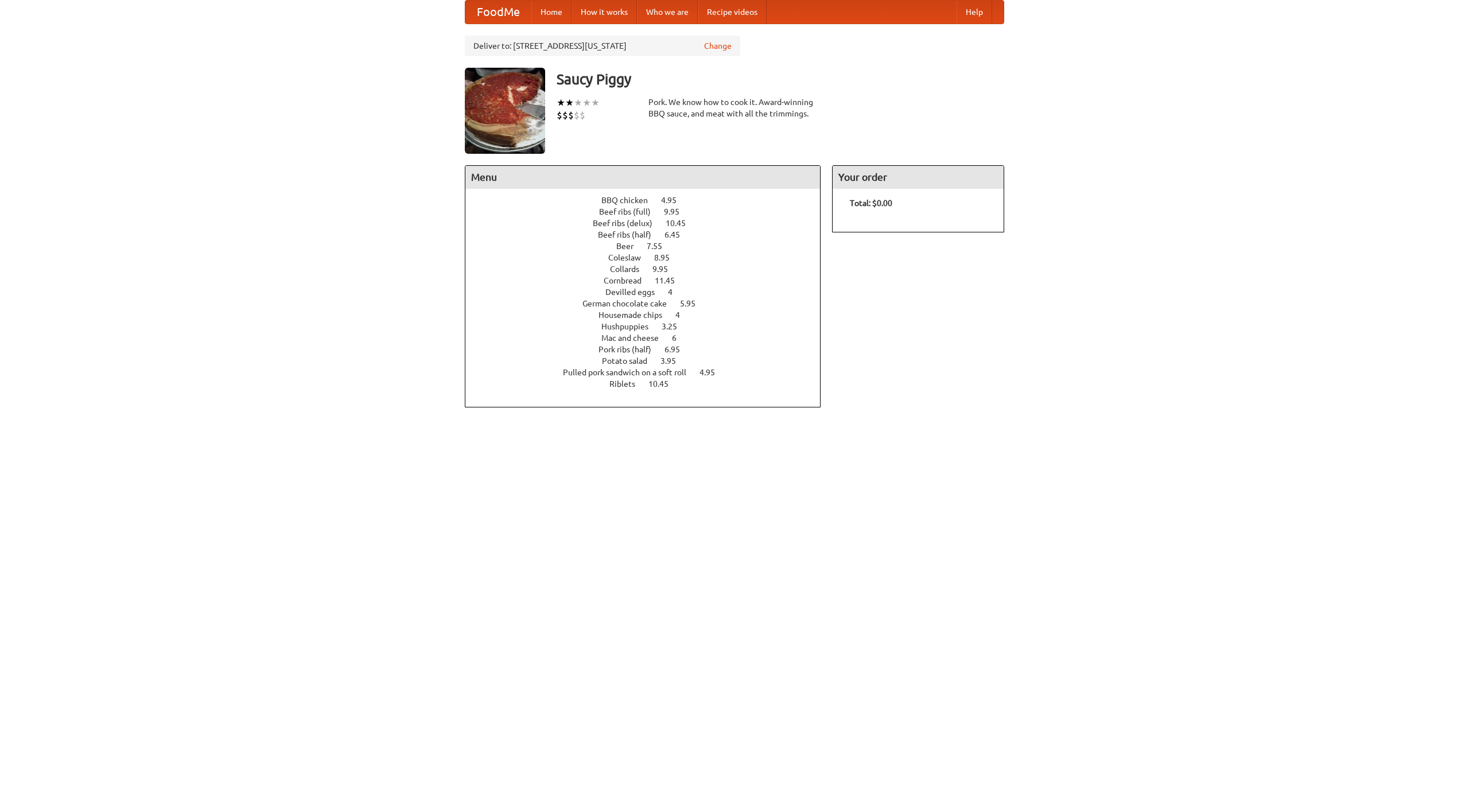 The height and width of the screenshot is (812, 1469). What do you see at coordinates (650, 292) in the screenshot?
I see `a: Devilled eggs 4` at bounding box center [650, 292].